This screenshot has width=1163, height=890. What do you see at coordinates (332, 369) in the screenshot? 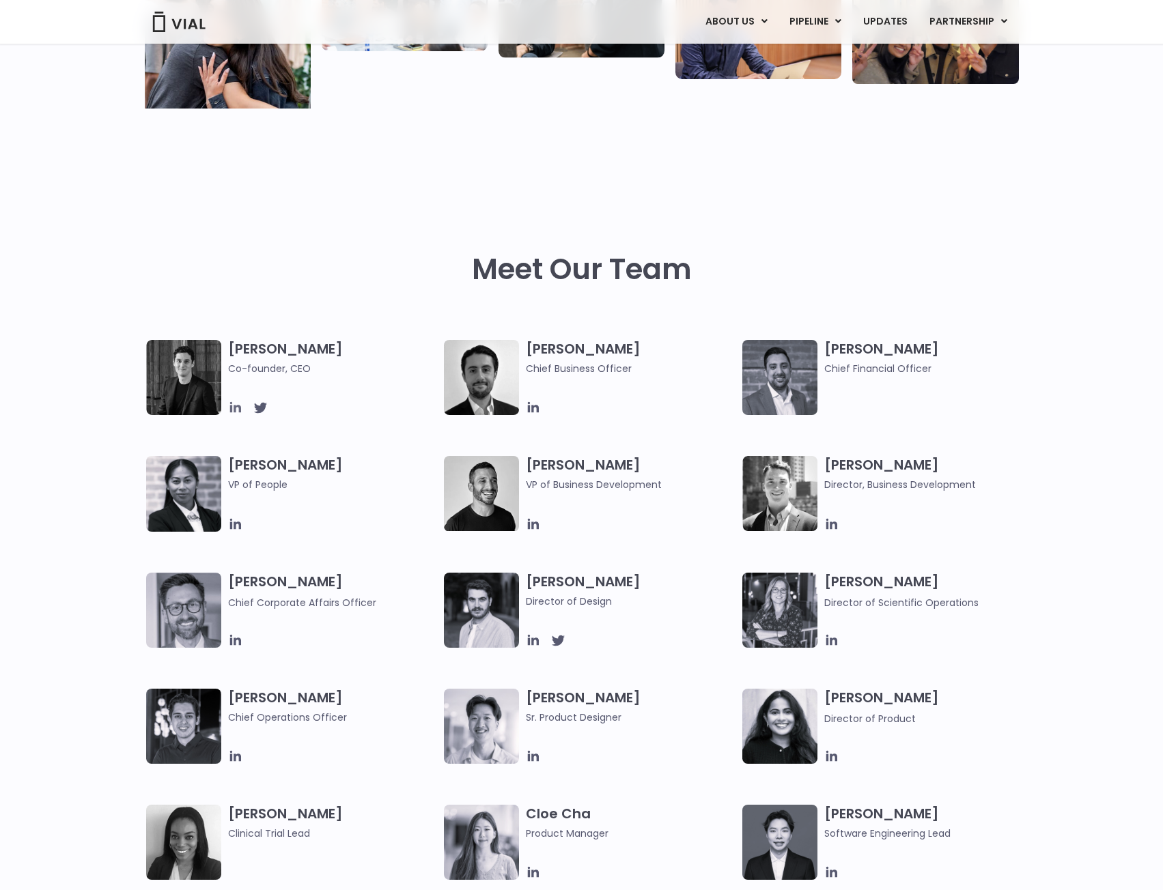
I see `span: Co-founder, CEO` at bounding box center [332, 369].